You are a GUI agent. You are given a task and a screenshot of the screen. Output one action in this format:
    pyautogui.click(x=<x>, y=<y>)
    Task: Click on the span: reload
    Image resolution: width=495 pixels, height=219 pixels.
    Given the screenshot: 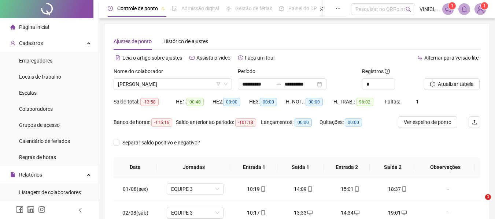 What is the action you would take?
    pyautogui.click(x=432, y=84)
    